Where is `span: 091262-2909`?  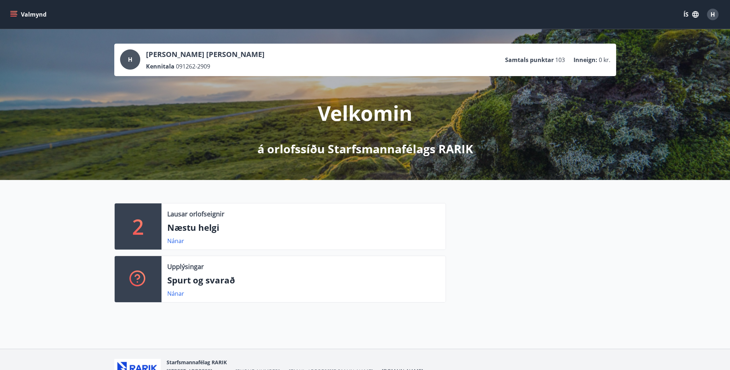
span: 091262-2909 is located at coordinates (193, 66).